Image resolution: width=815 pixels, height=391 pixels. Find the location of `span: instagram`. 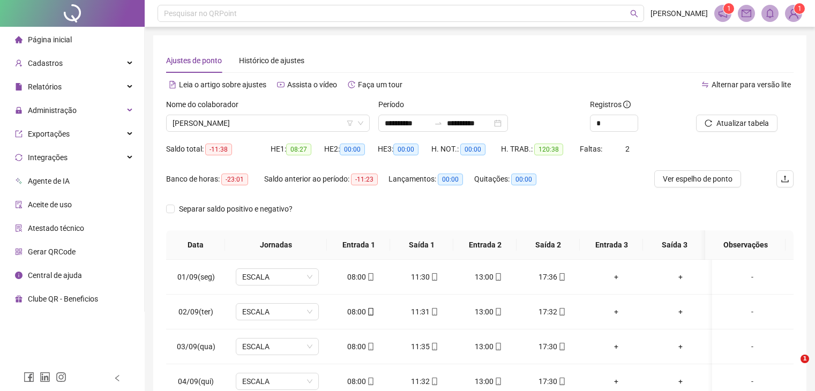

span: instagram is located at coordinates (61, 377).